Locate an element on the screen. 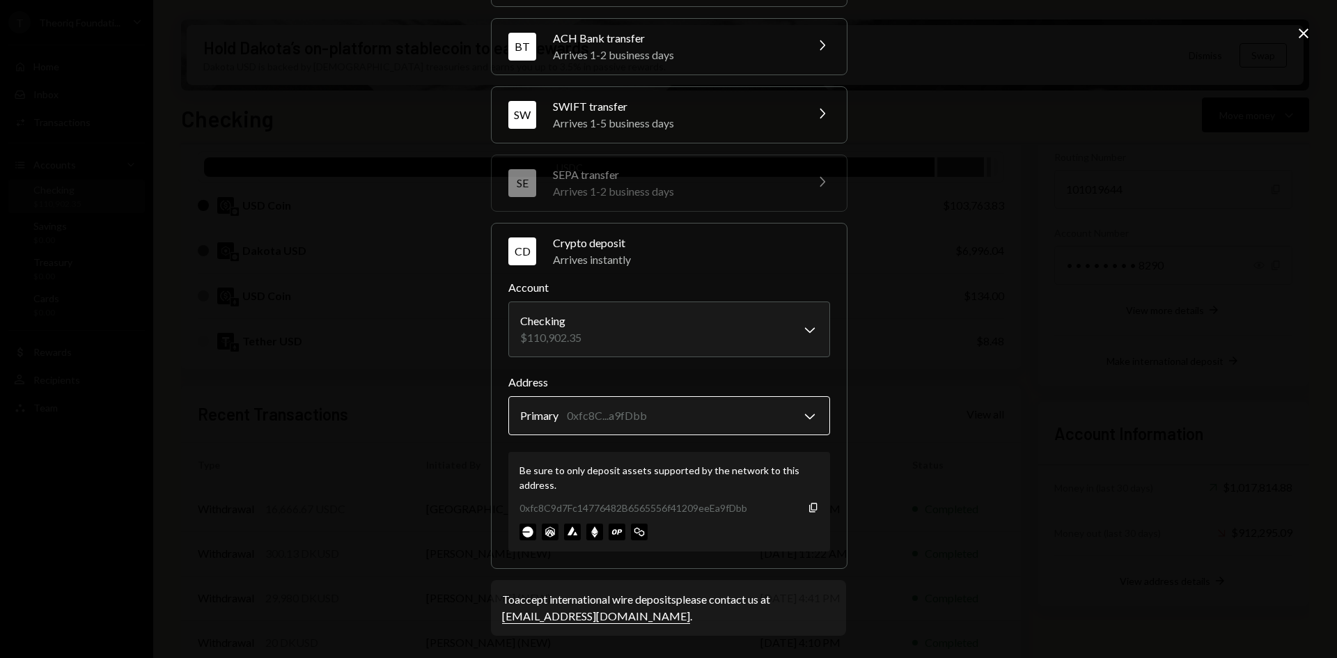  div: SE is located at coordinates (522, 183).